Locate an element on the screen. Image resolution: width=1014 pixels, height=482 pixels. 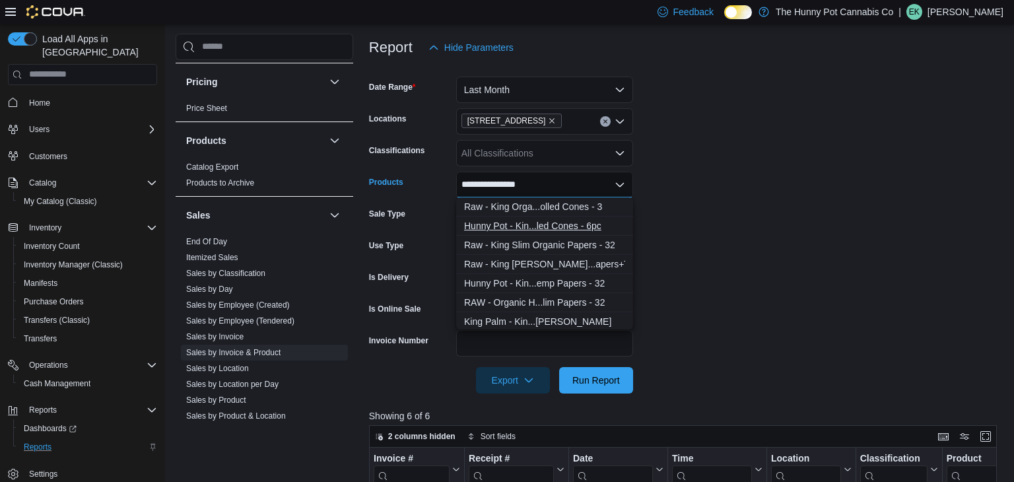
h3: Sales is located at coordinates (198, 215).